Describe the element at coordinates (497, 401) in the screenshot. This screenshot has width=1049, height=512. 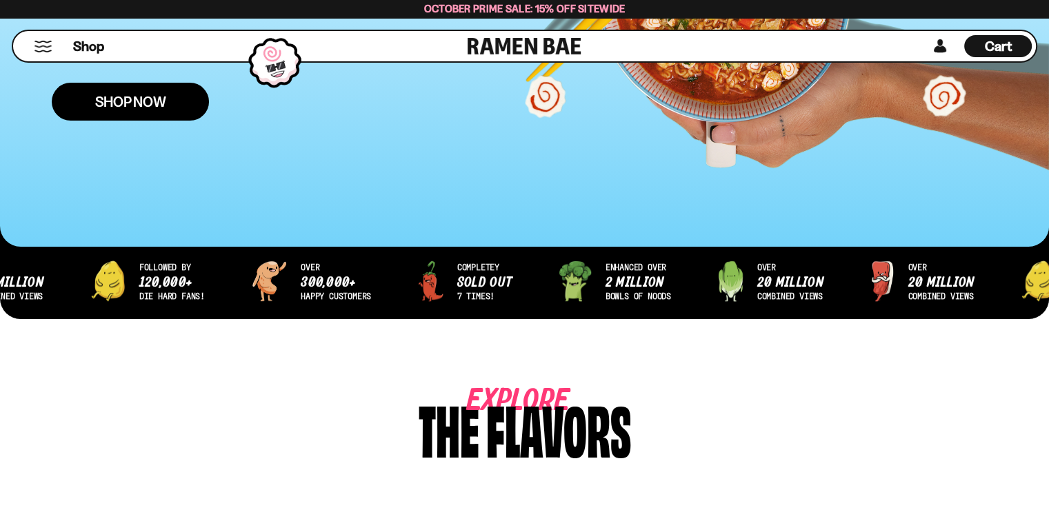
I see `span: Explore` at that location.